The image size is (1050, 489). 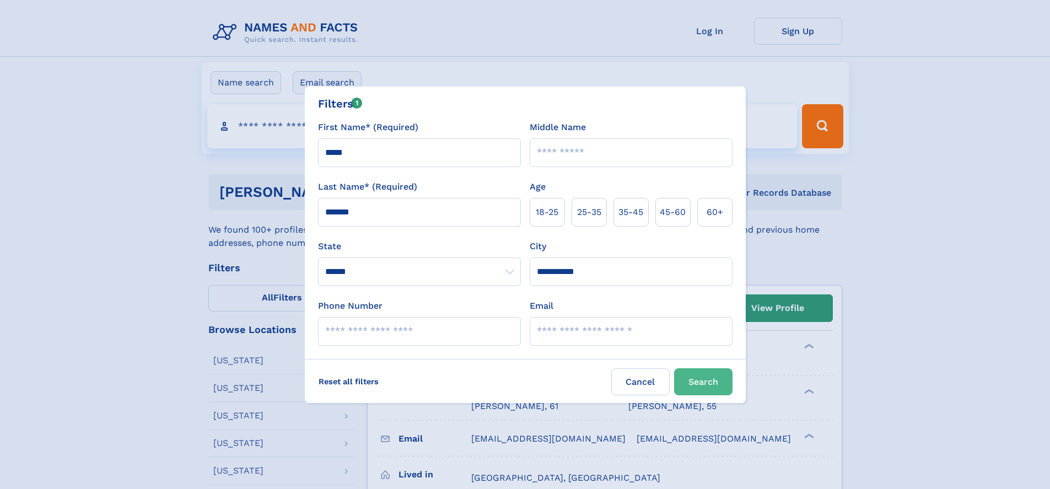 I want to click on label: Cancel, so click(x=640, y=381).